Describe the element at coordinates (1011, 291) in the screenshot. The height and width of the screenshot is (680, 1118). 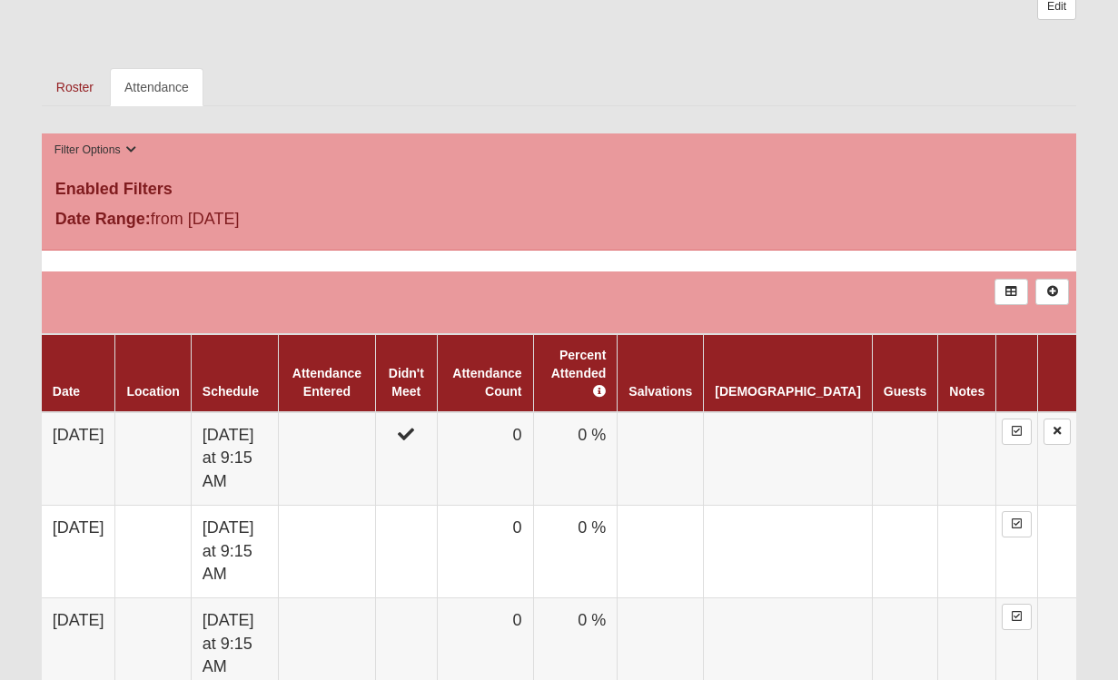
I see `a: Export to Excel` at that location.